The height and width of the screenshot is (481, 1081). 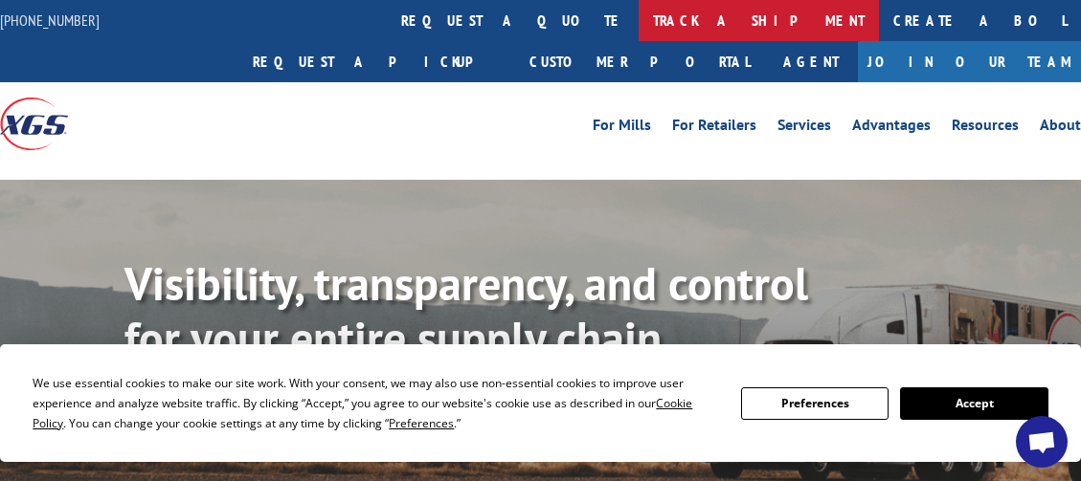 What do you see at coordinates (811, 61) in the screenshot?
I see `a: Agent` at bounding box center [811, 61].